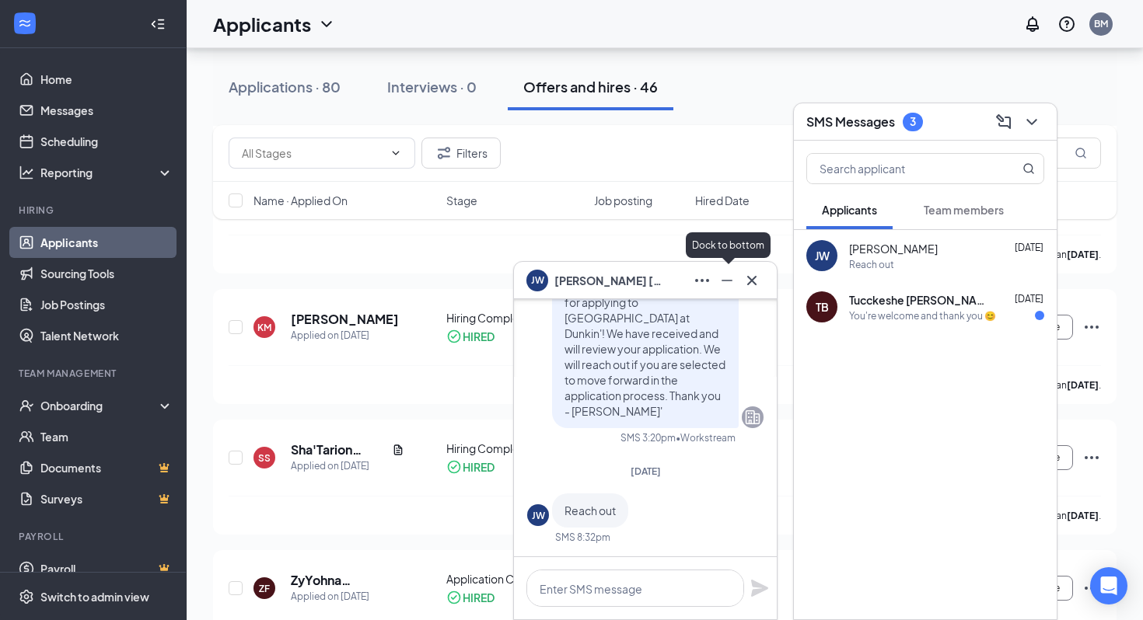  I want to click on div: SMS 8:32pm, so click(582, 537).